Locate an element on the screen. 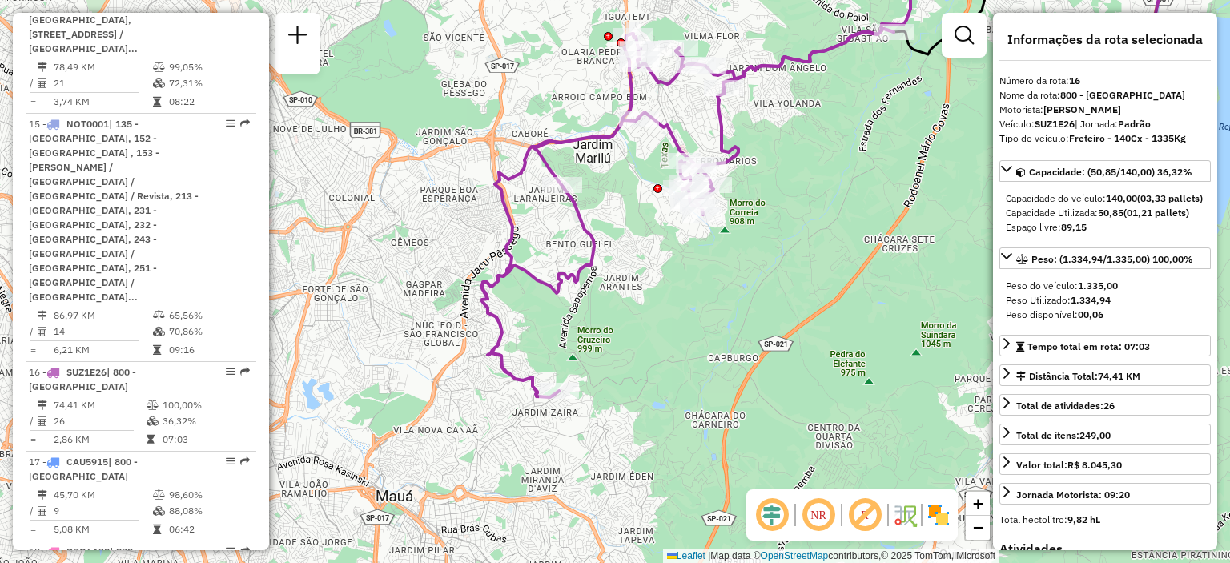 Image resolution: width=1230 pixels, height=563 pixels. td: 86,97 KM is located at coordinates (102, 315).